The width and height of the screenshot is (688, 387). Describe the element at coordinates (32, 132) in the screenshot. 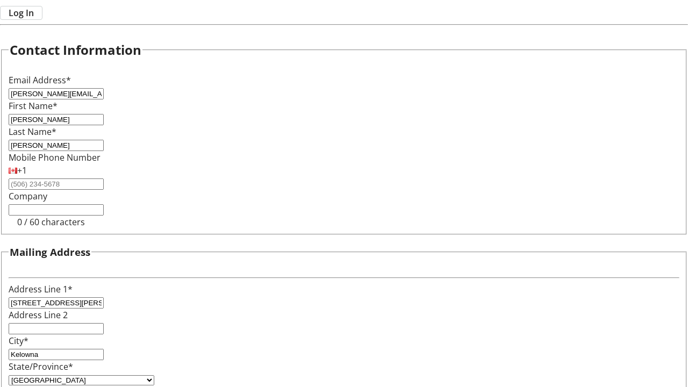

I see `label: Last Name*` at that location.